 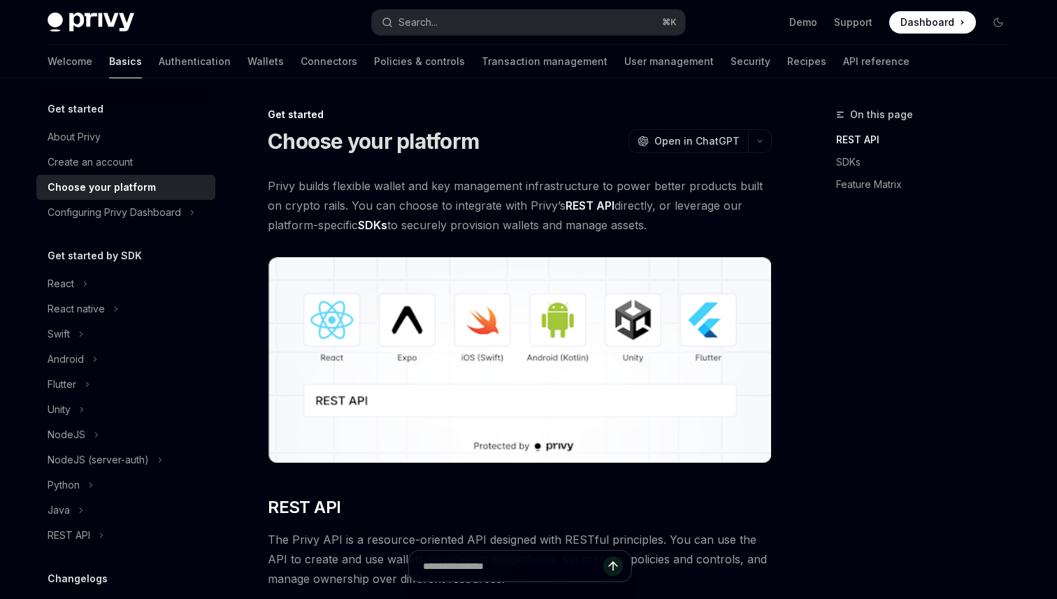 I want to click on a: Support, so click(x=853, y=22).